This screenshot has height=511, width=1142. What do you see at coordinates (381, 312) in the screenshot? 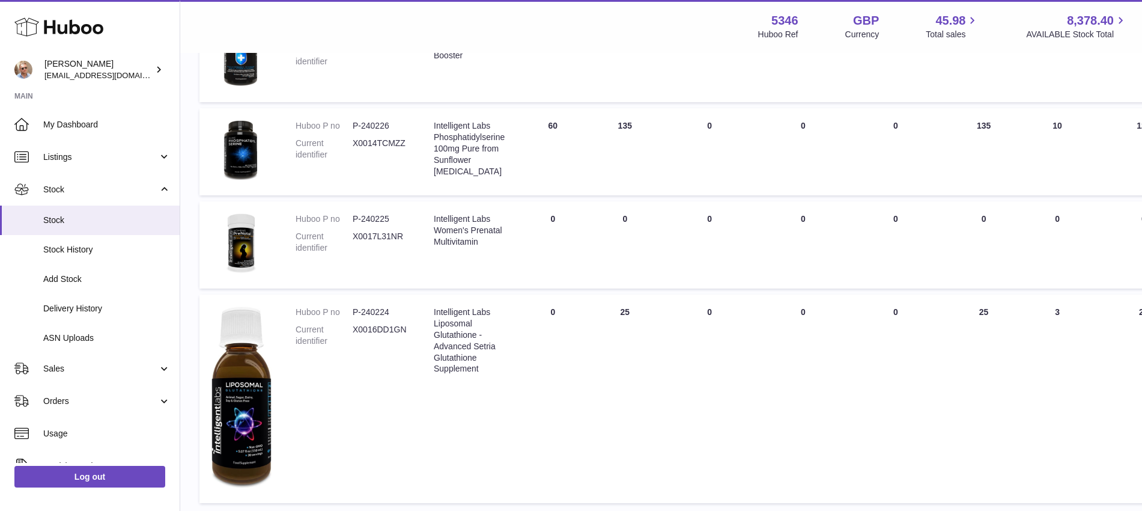
I see `dd: P-240224` at bounding box center [381, 312].